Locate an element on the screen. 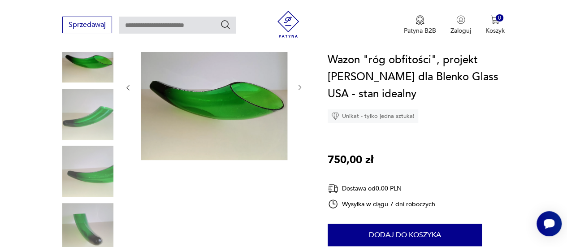 The image size is (567, 247). div: 0 is located at coordinates (500, 18).